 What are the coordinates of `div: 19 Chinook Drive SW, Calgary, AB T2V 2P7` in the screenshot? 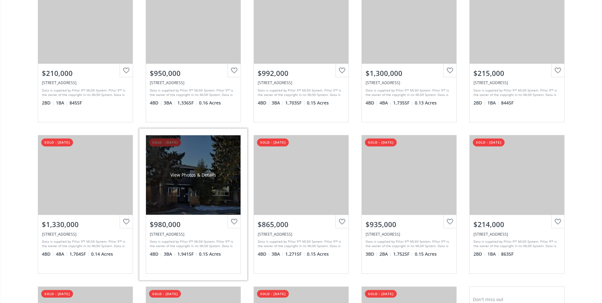 It's located at (301, 234).